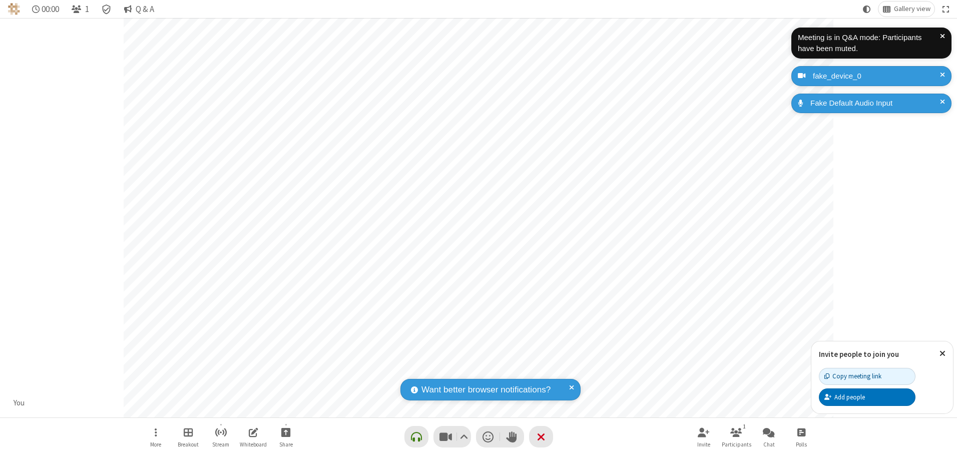 Image resolution: width=957 pixels, height=455 pixels. Describe the element at coordinates (253, 444) in the screenshot. I see `span: Whiteboard` at that location.